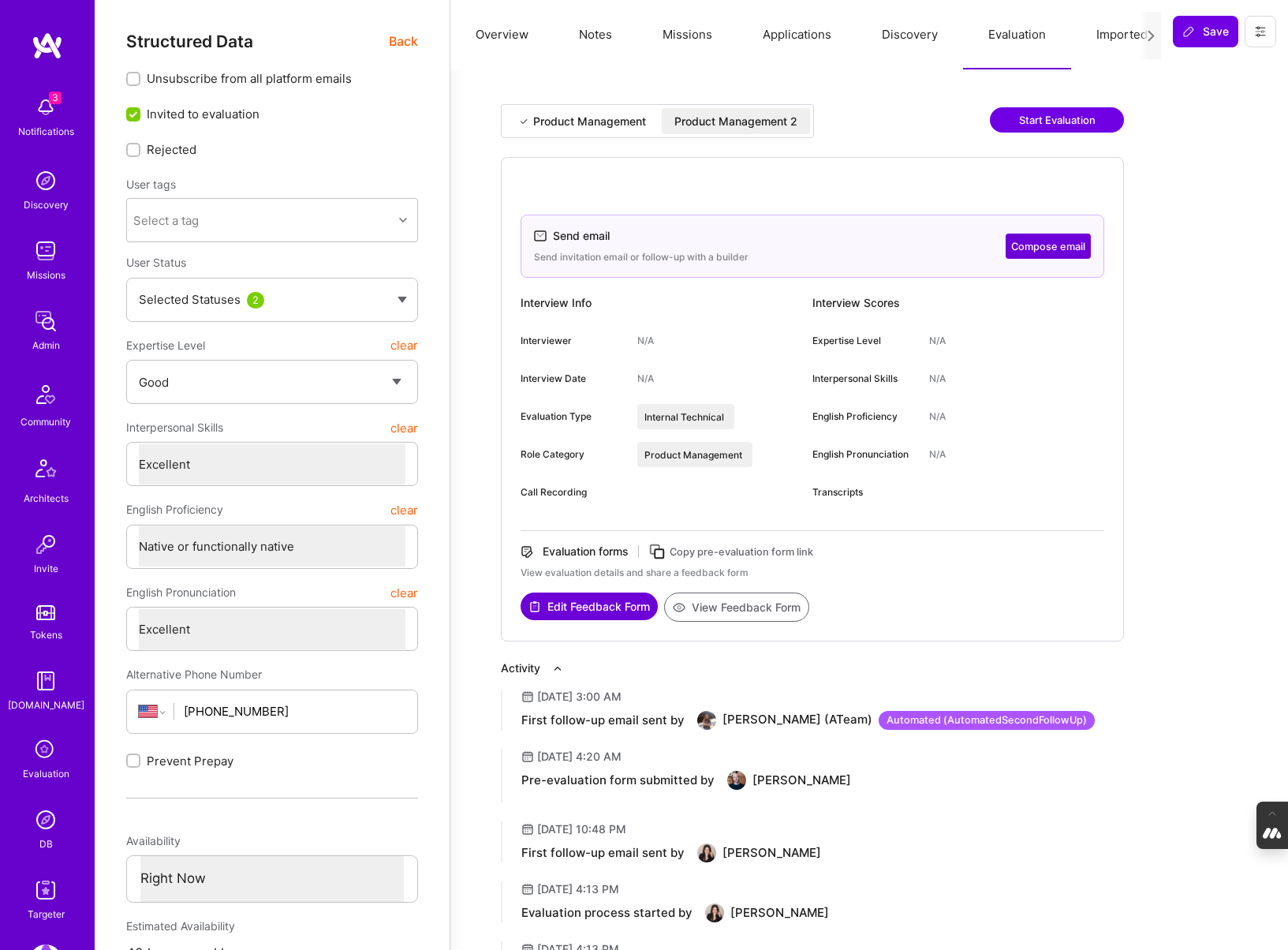 The width and height of the screenshot is (1288, 950). Describe the element at coordinates (573, 492) in the screenshot. I see `div: Call Recording` at that location.